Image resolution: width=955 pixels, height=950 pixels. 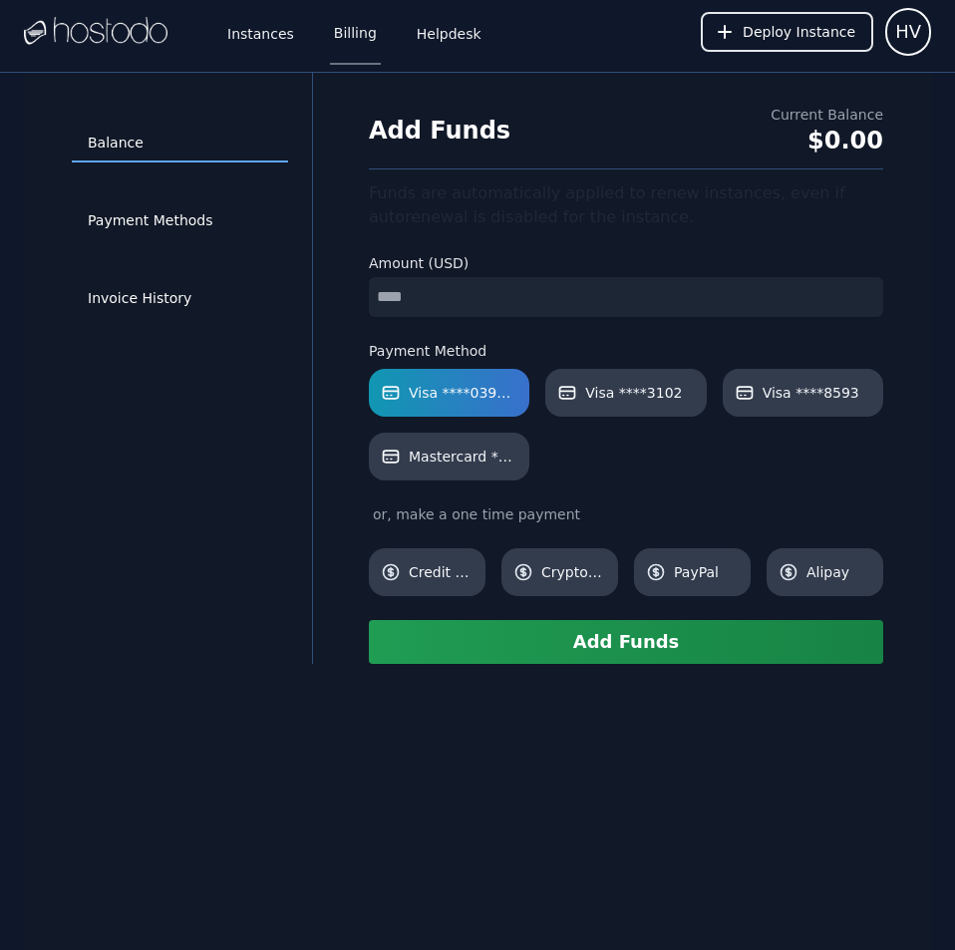 I want to click on label: Amount (USD), so click(x=626, y=263).